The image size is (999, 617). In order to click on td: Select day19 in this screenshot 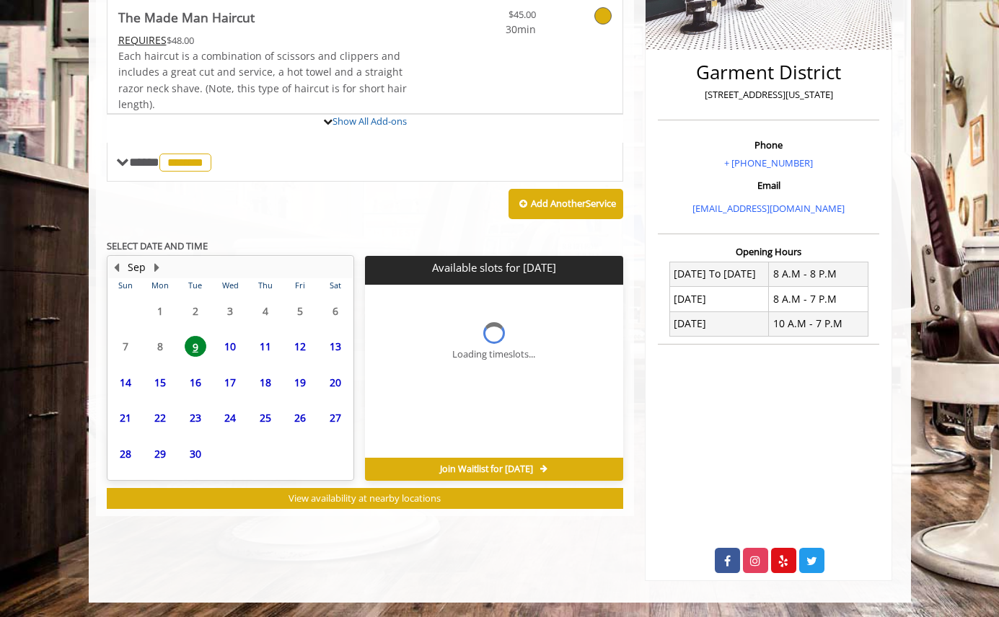, I will do `click(300, 383)`.